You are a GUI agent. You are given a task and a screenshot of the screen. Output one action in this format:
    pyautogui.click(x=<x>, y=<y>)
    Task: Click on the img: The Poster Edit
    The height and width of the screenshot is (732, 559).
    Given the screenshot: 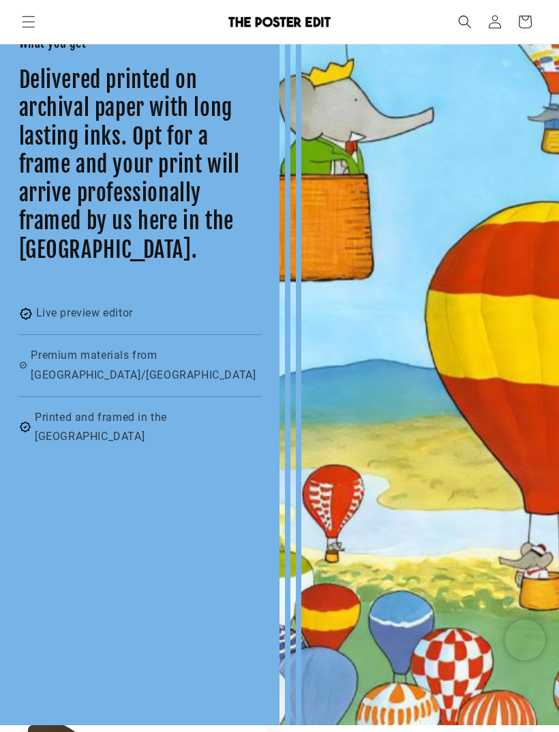 What is the action you would take?
    pyautogui.click(x=280, y=22)
    